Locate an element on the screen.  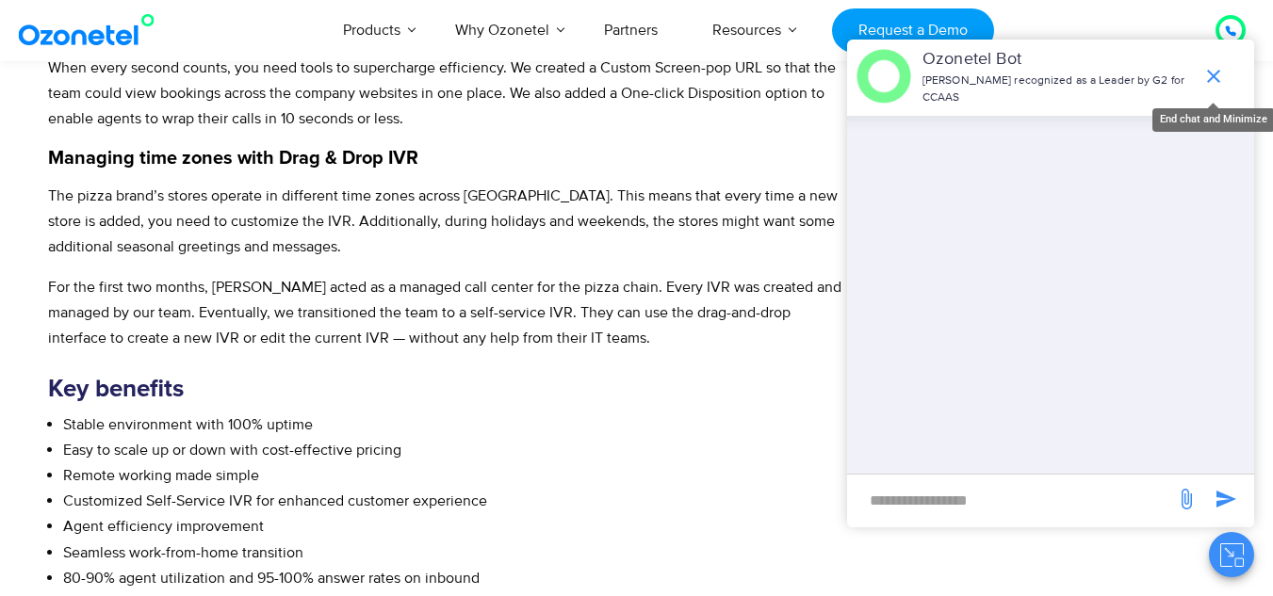
p: When every second counts, you need tools to supercharge efficiency. We created a Custom Screen-po... is located at coordinates (449, 93).